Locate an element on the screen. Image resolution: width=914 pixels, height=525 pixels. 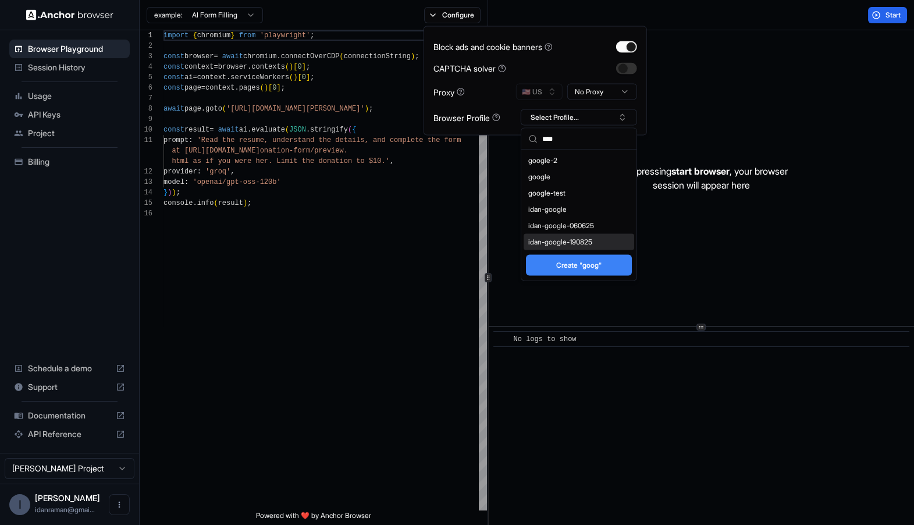
div: 7 is located at coordinates (146, 98).